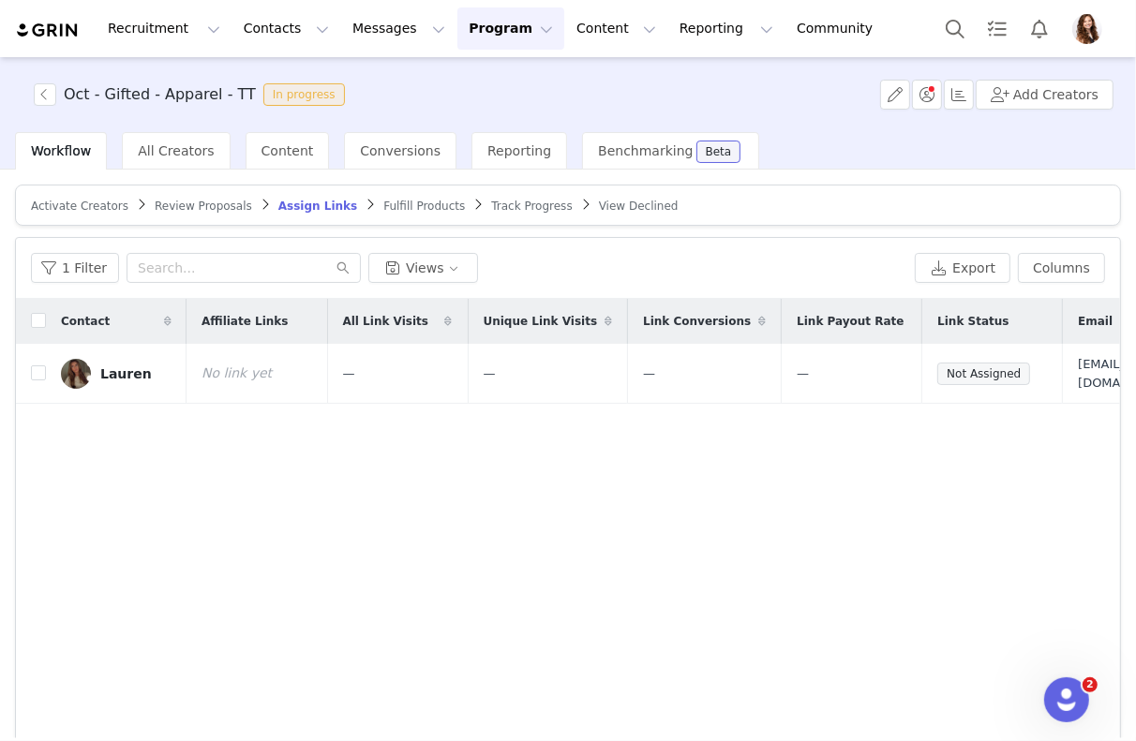  Describe the element at coordinates (85, 321) in the screenshot. I see `span: Contact` at that location.